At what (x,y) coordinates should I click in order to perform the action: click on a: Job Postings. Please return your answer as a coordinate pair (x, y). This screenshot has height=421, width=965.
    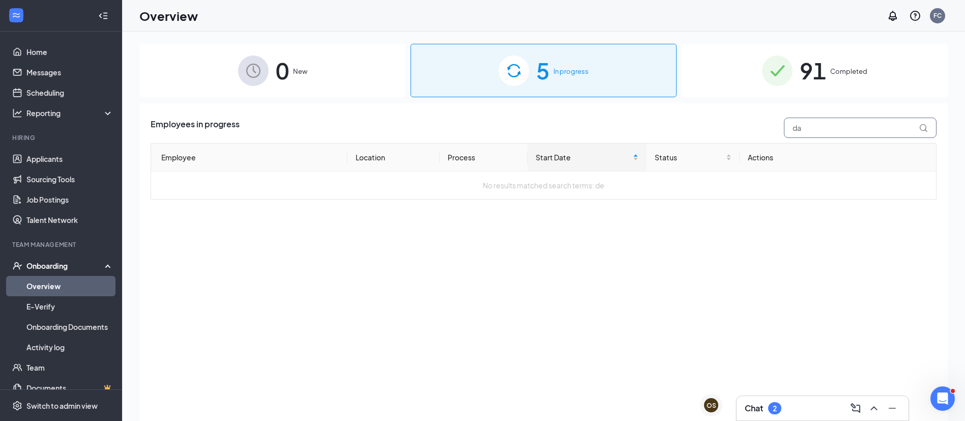
    Looking at the image, I should click on (70, 199).